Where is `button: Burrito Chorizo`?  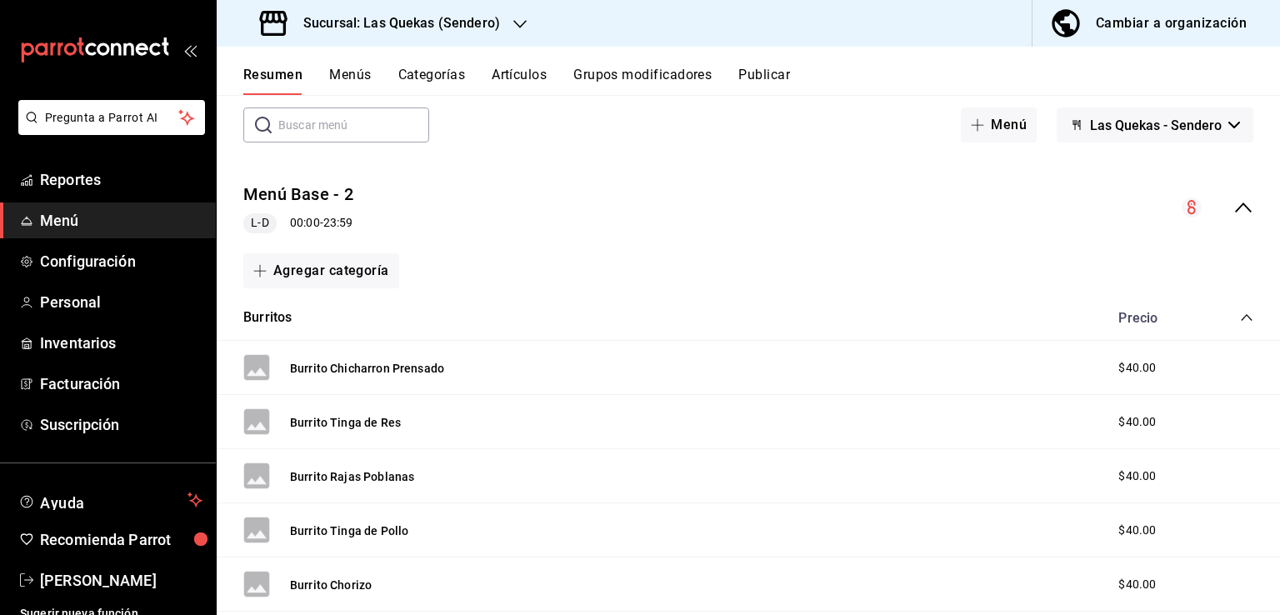 button: Burrito Chorizo is located at coordinates (331, 585).